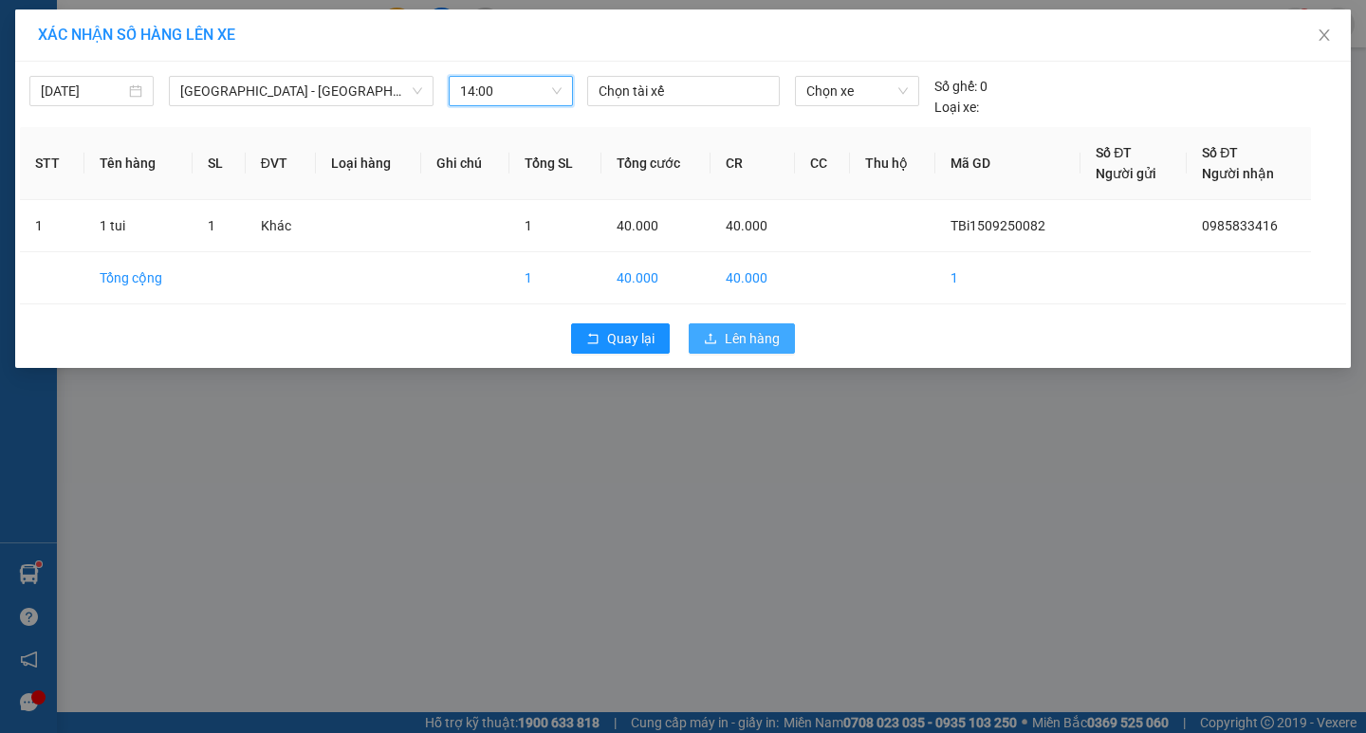 Image resolution: width=1366 pixels, height=733 pixels. What do you see at coordinates (1324, 36) in the screenshot?
I see `button: Close` at bounding box center [1324, 36].